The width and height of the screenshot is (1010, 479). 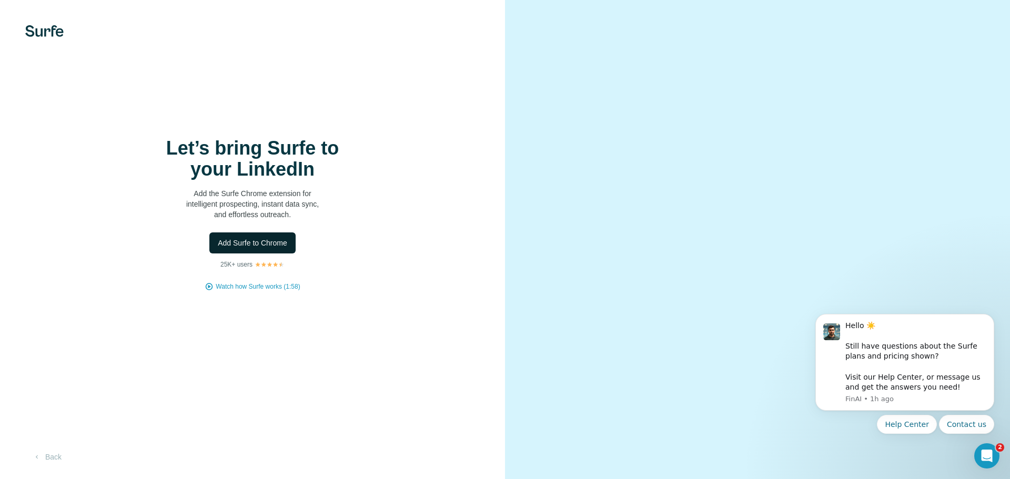 I want to click on img: Rating Stars, so click(x=269, y=265).